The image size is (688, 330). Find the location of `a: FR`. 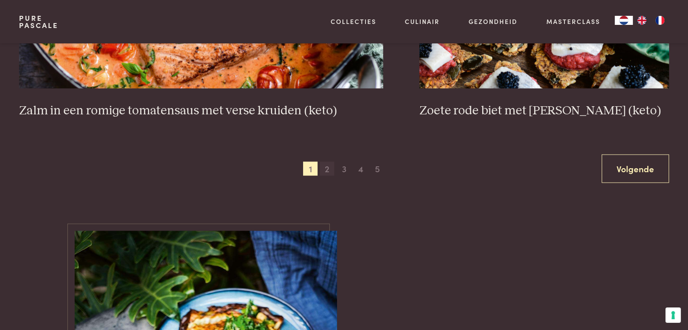

a: FR is located at coordinates (660, 20).